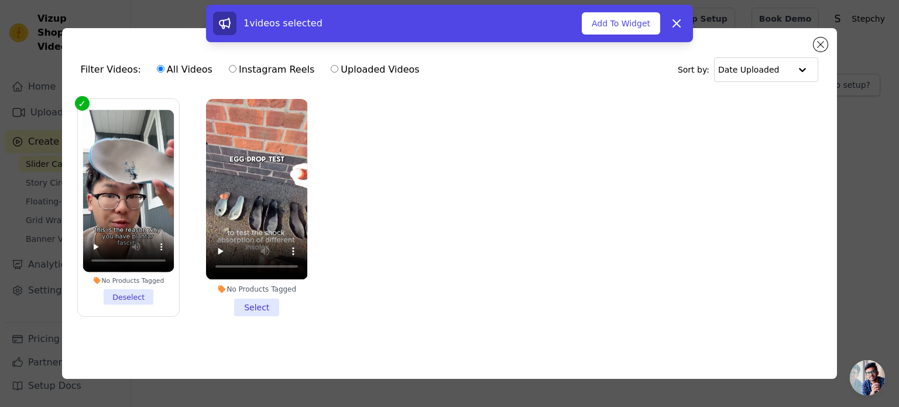 Image resolution: width=899 pixels, height=407 pixels. I want to click on button: Add To Widget, so click(621, 23).